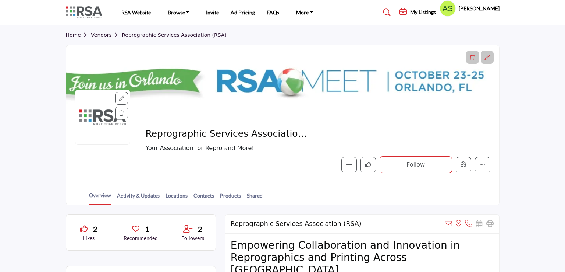 The width and height of the screenshot is (565, 272). What do you see at coordinates (305, 13) in the screenshot?
I see `a: More` at bounding box center [305, 13].